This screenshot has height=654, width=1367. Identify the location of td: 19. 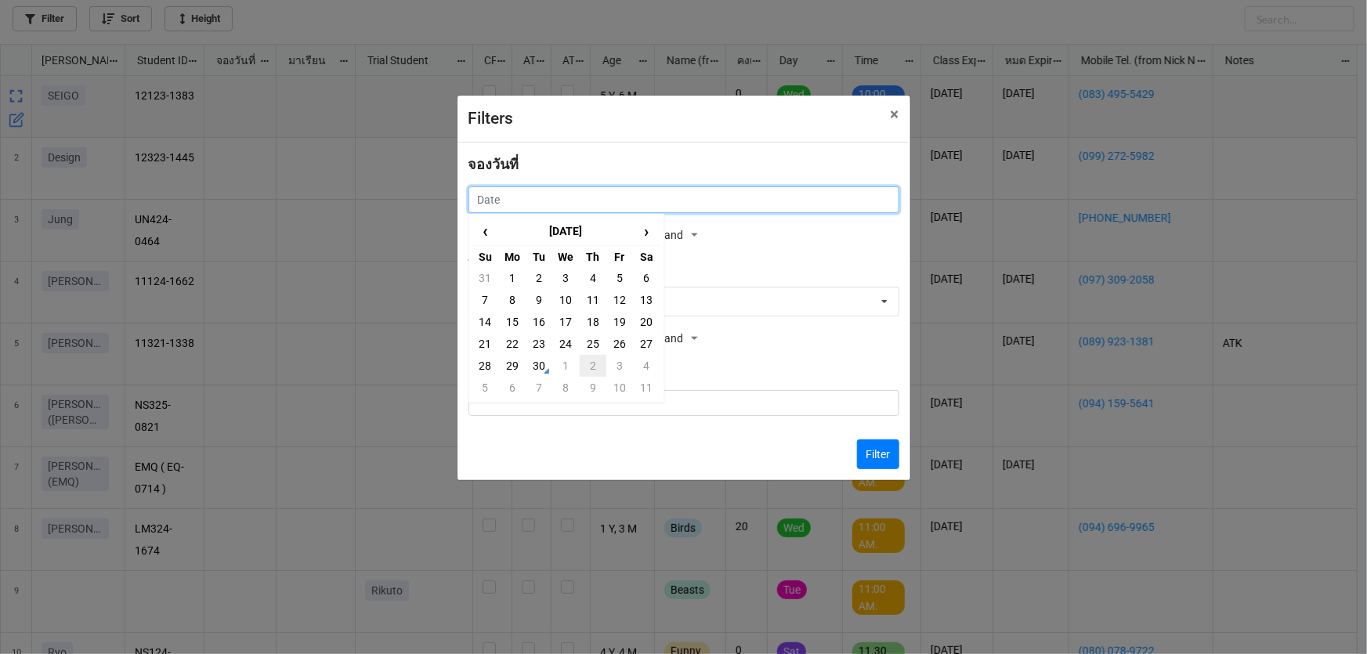
(620, 322).